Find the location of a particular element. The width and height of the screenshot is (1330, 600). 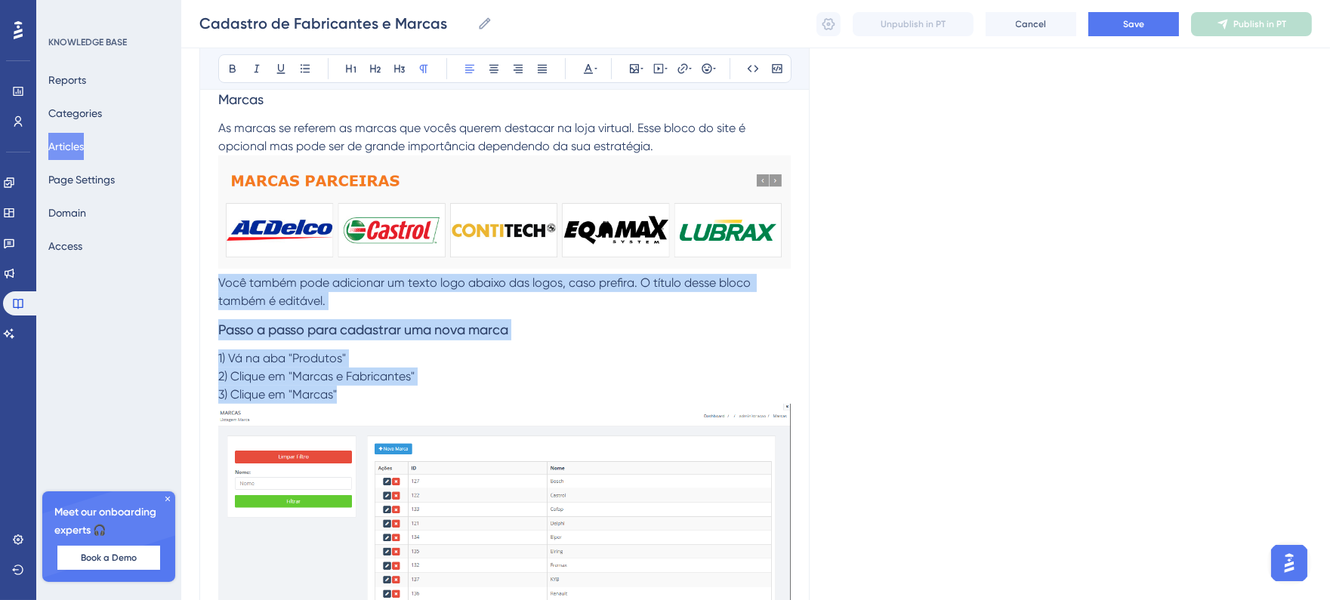

span: Publish in PT is located at coordinates (1259, 24).